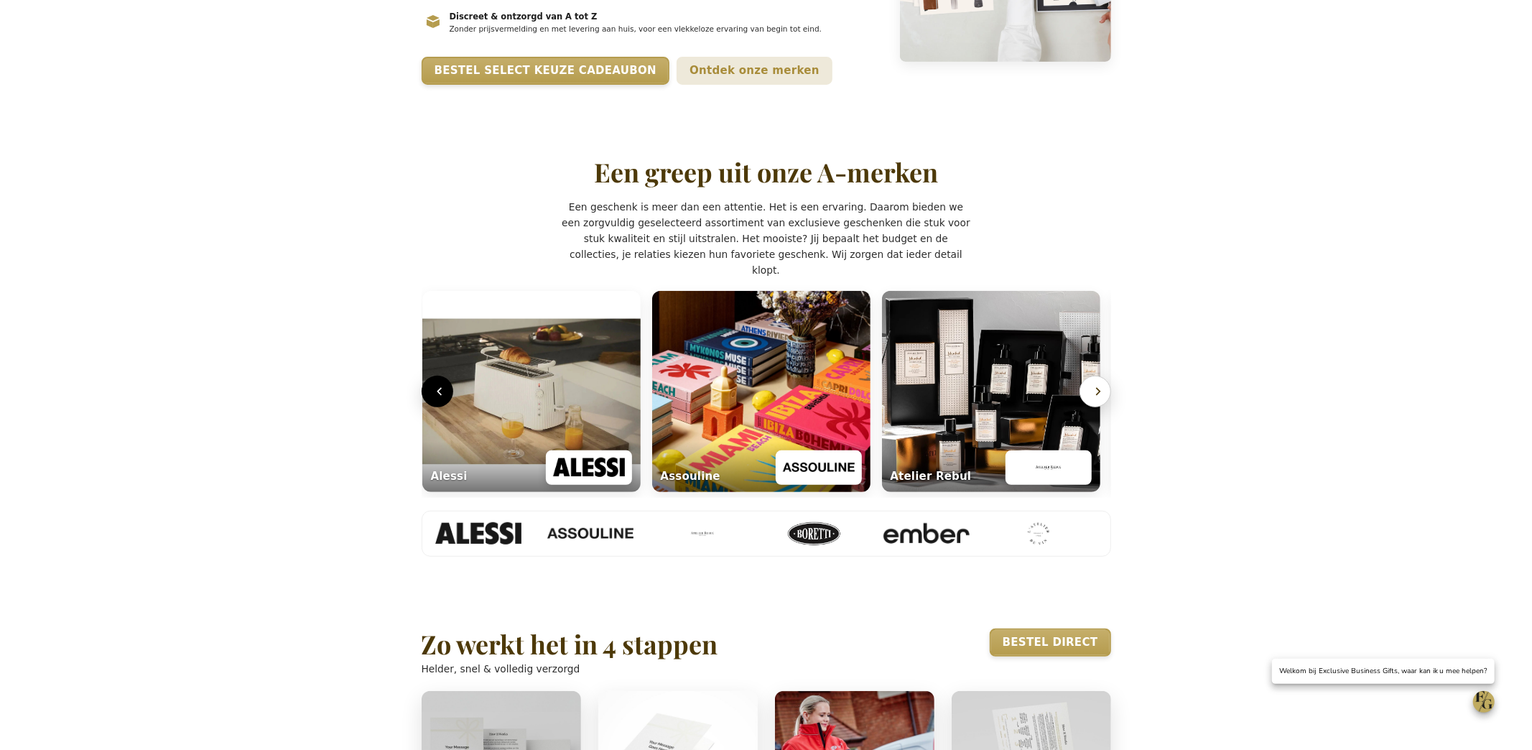  I want to click on a: Bestel direct, so click(1050, 642).